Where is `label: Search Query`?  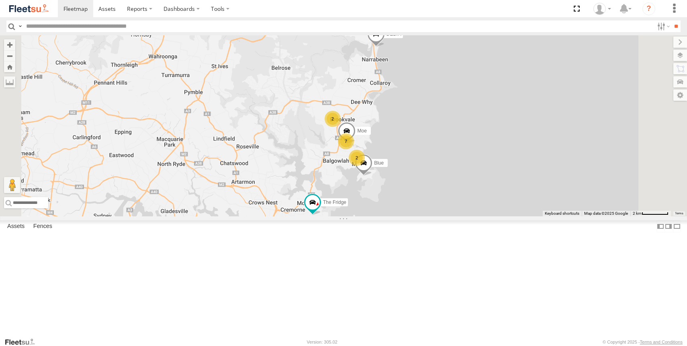 label: Search Query is located at coordinates (20, 26).